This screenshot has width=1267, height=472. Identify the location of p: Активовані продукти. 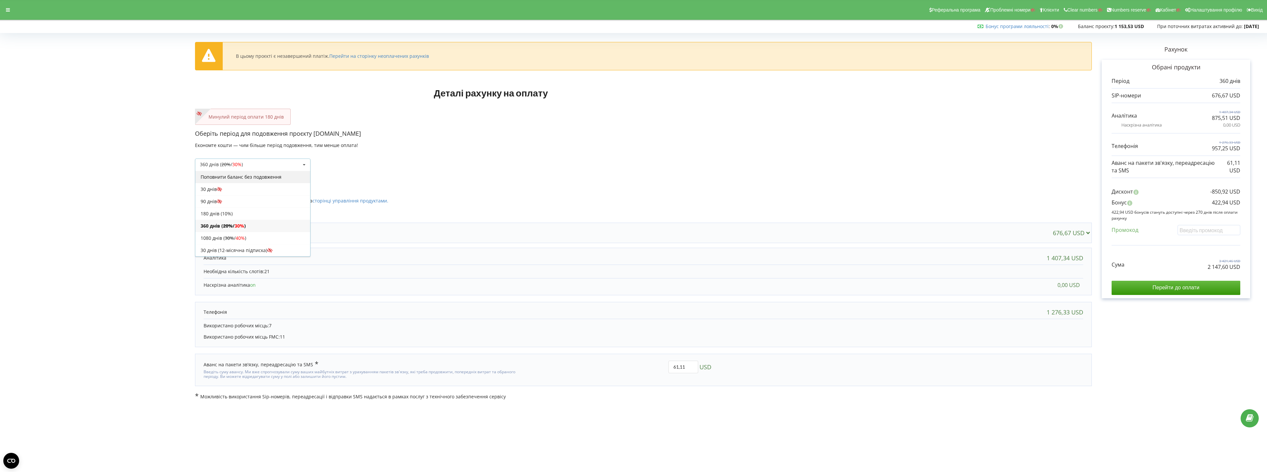
(643, 182).